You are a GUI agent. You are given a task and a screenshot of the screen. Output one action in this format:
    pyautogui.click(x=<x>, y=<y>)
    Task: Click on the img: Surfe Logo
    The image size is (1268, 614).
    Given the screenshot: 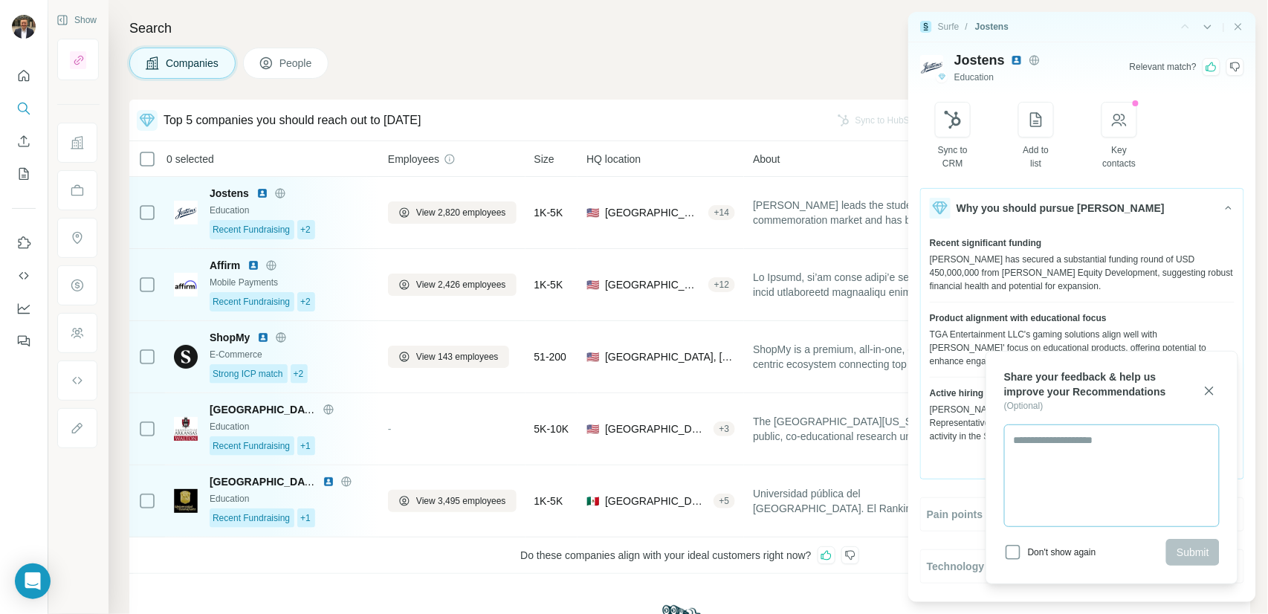 What is the action you would take?
    pyautogui.click(x=926, y=27)
    